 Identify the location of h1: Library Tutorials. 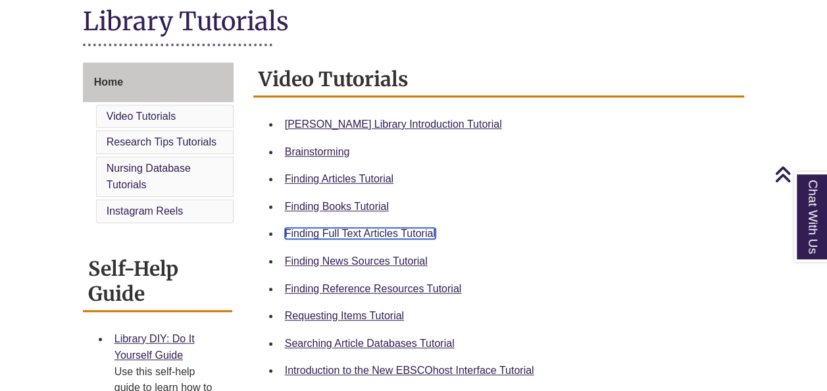
(414, 22).